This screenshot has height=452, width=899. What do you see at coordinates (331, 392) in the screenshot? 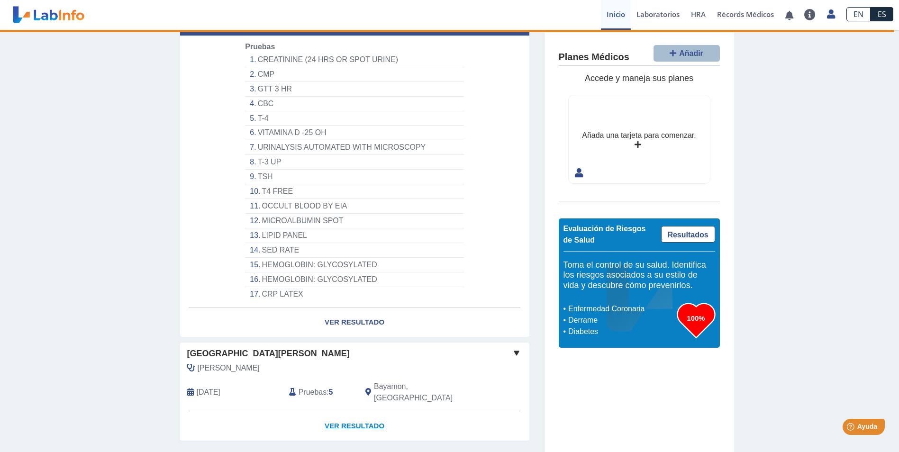
I see `b: 5` at bounding box center [331, 392].